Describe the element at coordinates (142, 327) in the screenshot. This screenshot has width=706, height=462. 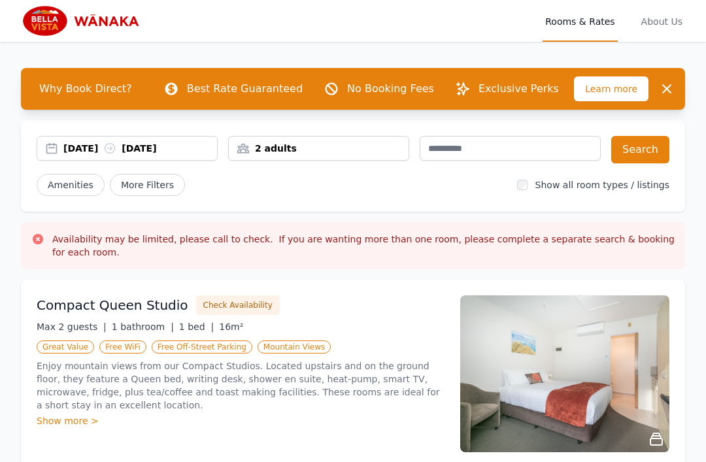
I see `span: 1 bathroom |` at that location.